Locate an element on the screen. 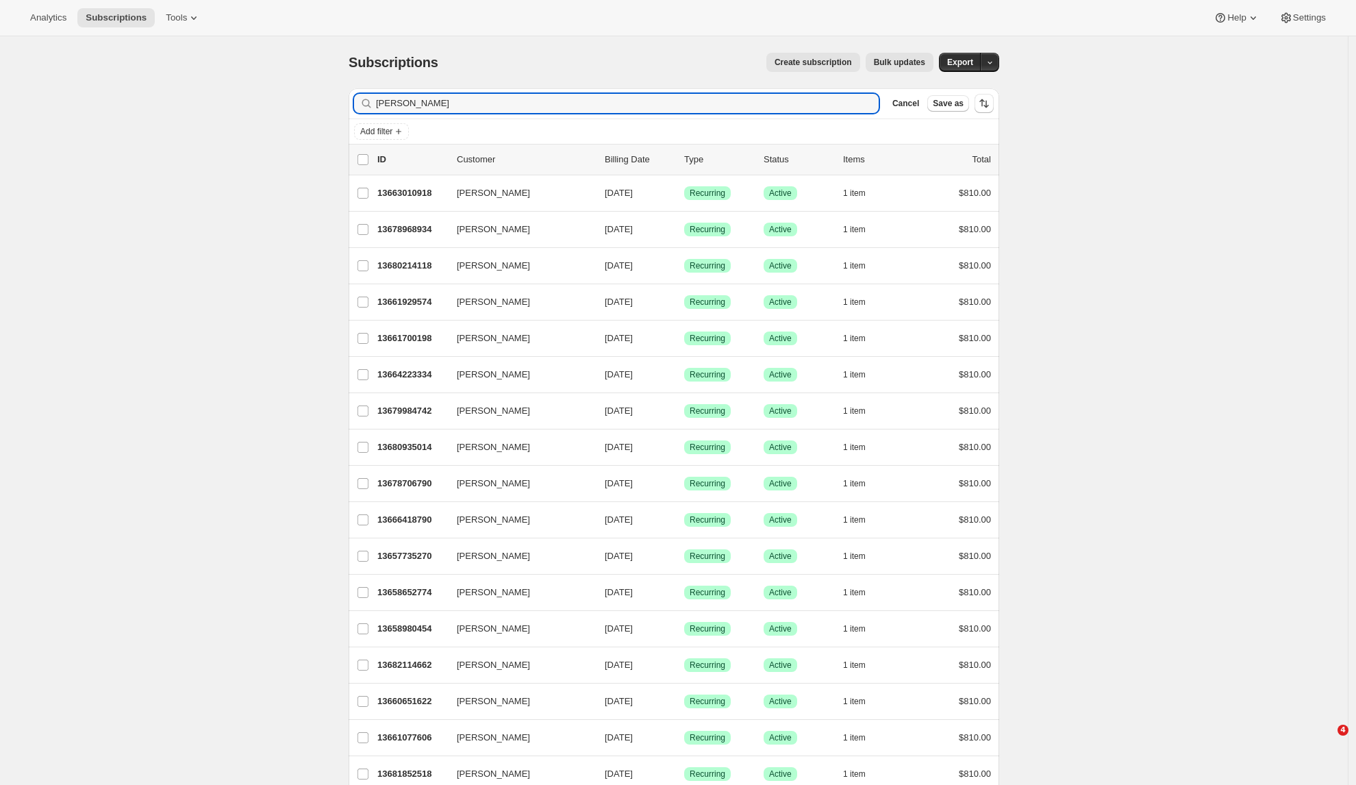  span: Subscriptions is located at coordinates (393, 62).